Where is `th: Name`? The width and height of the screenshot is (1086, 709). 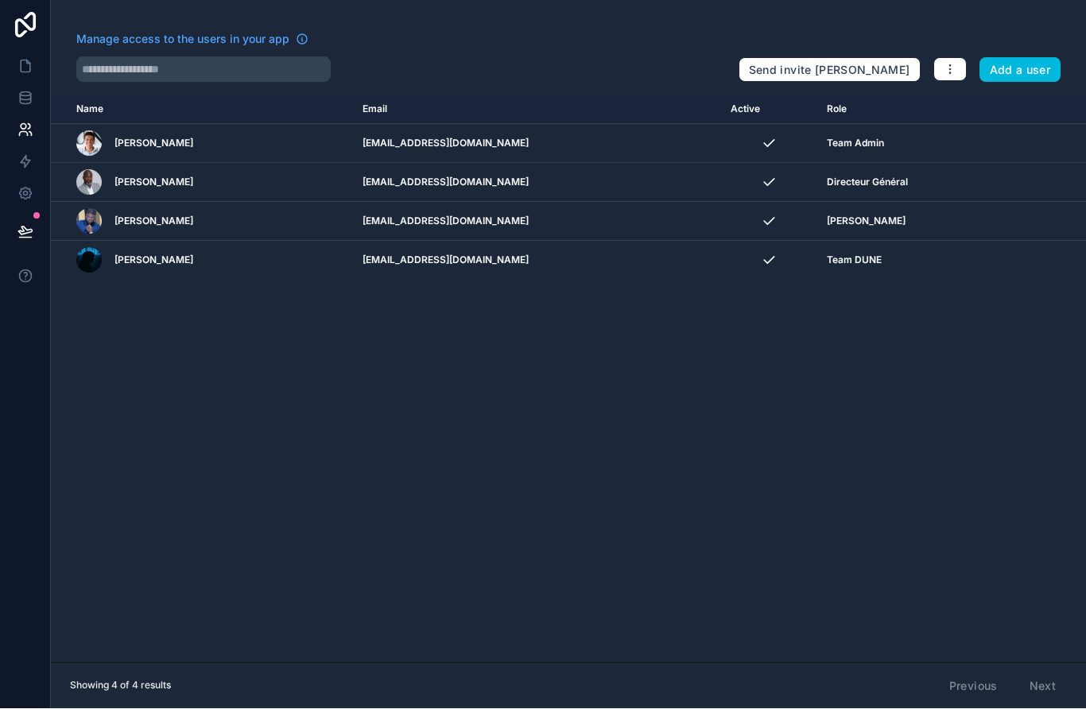 th: Name is located at coordinates (202, 110).